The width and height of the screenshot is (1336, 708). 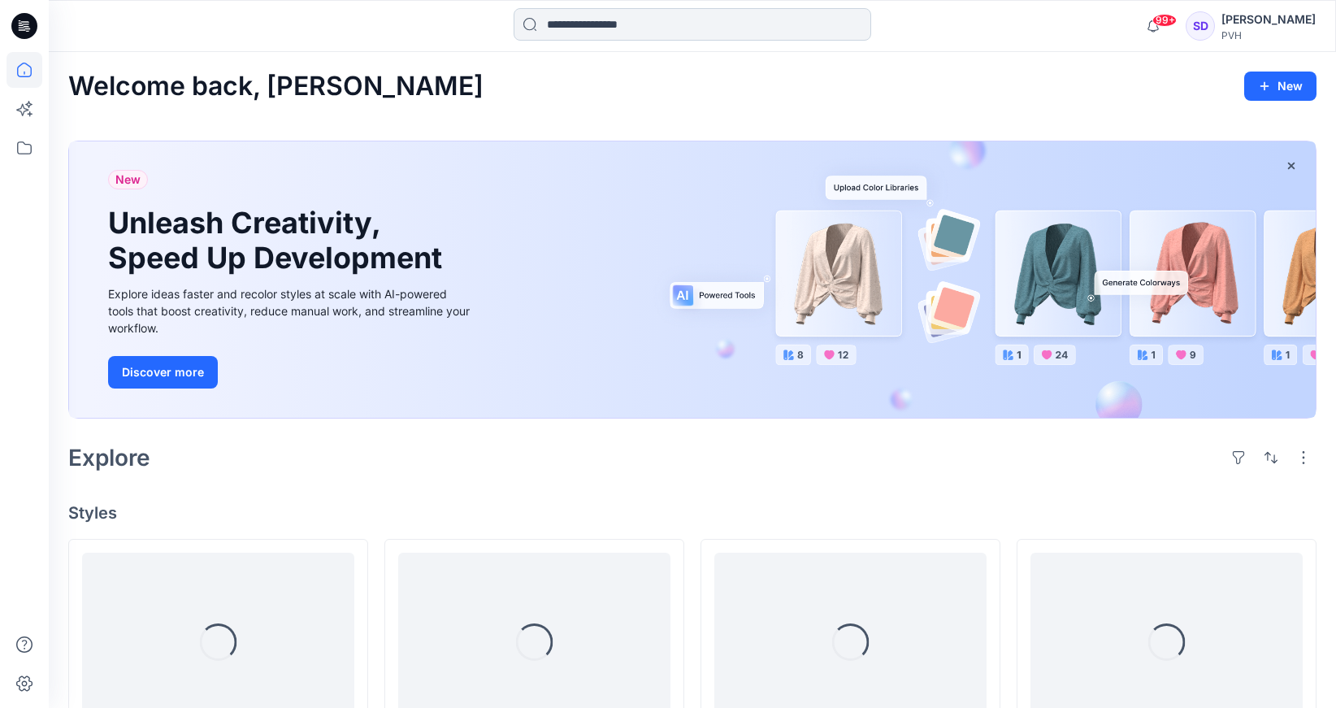 What do you see at coordinates (692, 513) in the screenshot?
I see `h4: Styles` at bounding box center [692, 513].